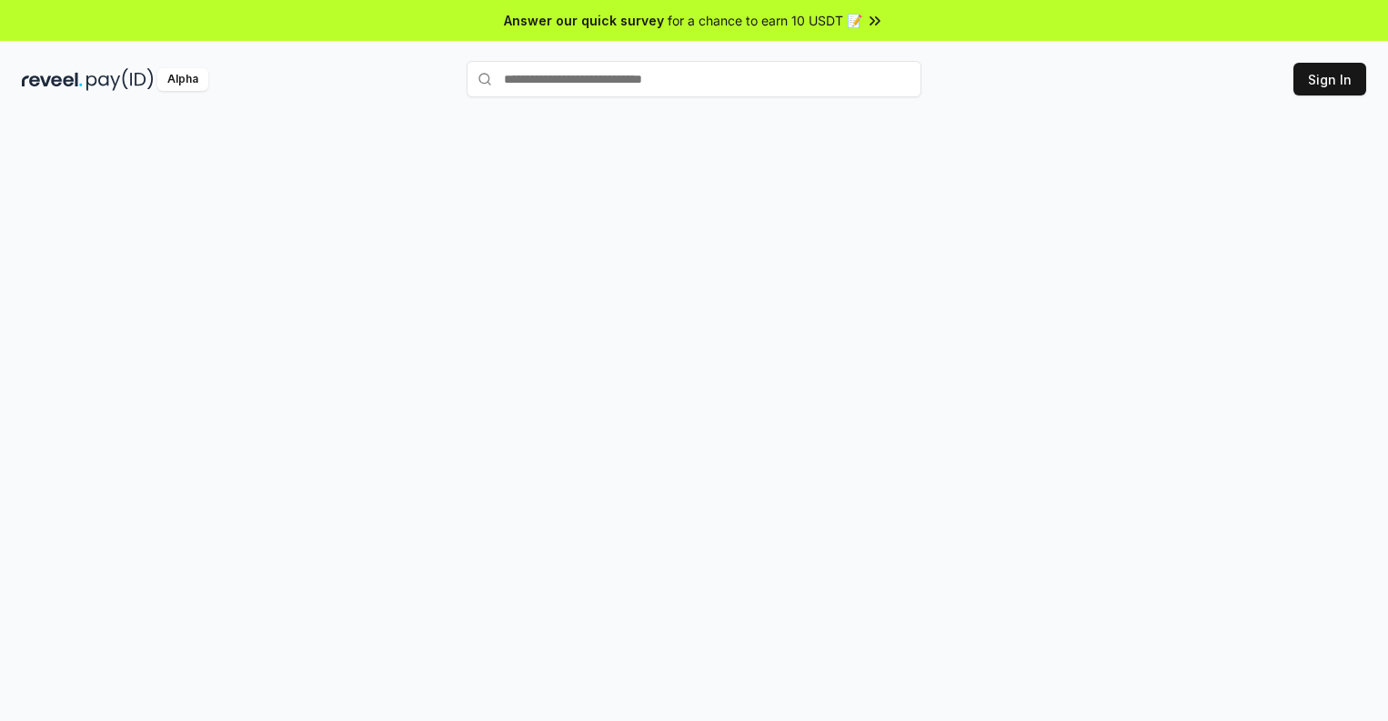 The image size is (1388, 721). Describe the element at coordinates (183, 79) in the screenshot. I see `div: Alpha` at that location.